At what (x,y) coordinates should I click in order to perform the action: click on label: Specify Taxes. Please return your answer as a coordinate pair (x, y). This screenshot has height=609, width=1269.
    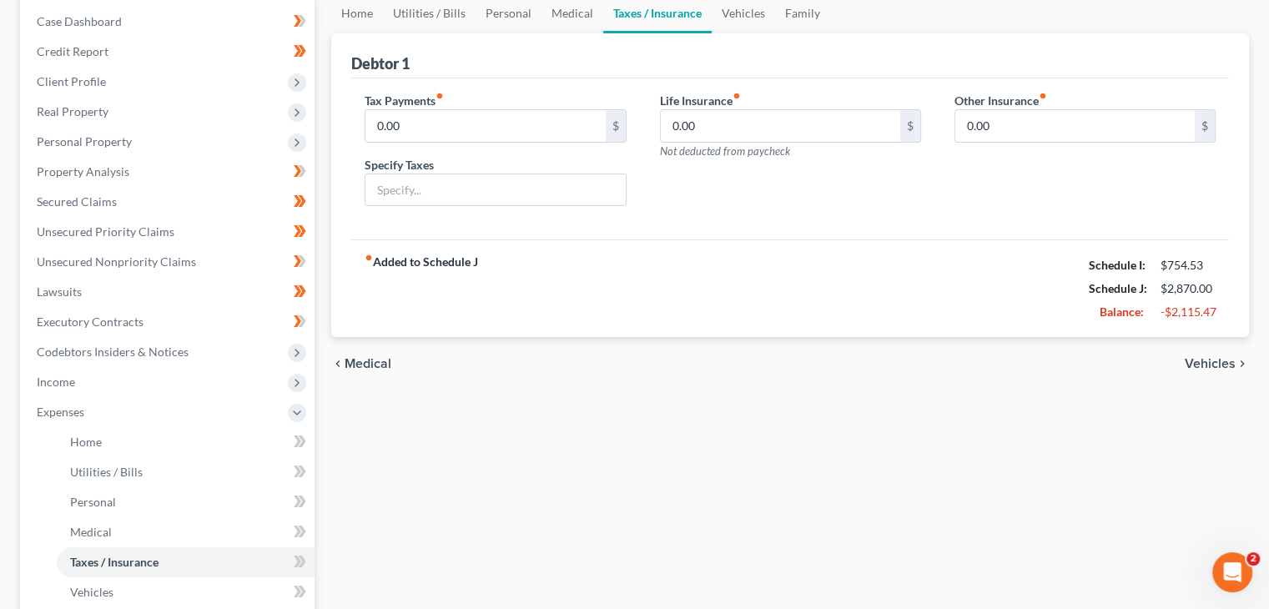
    Looking at the image, I should click on (399, 164).